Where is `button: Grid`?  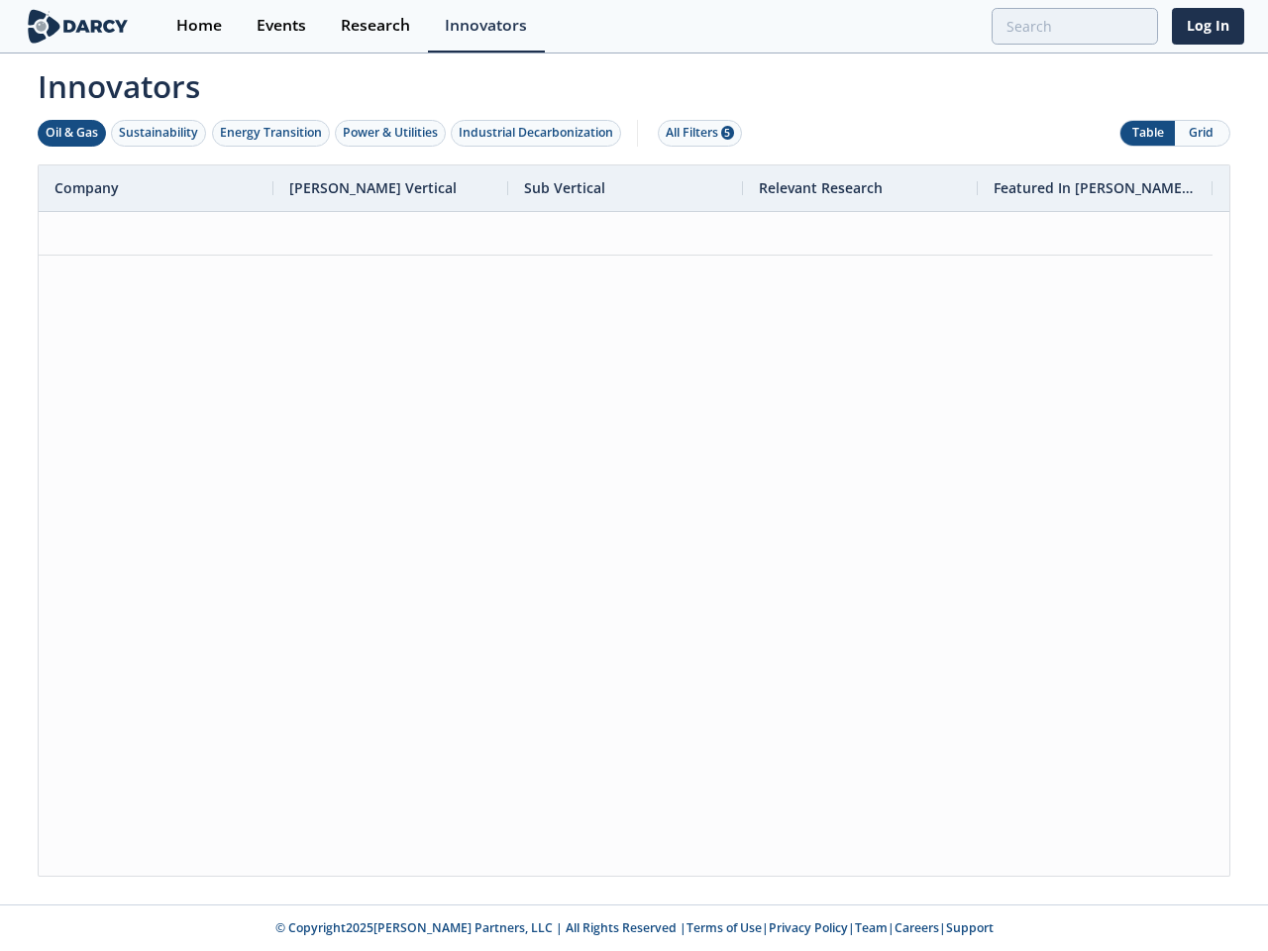 button: Grid is located at coordinates (1202, 133).